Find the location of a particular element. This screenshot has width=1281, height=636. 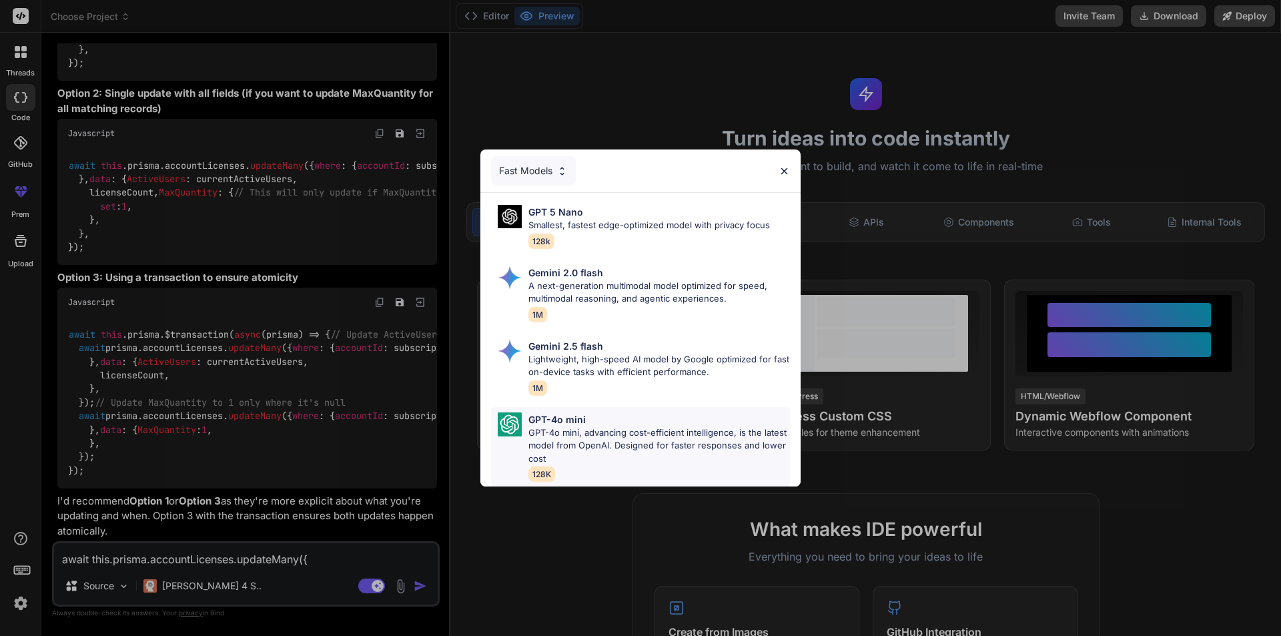

p: Lightweight, high-speed AI model by Google optimized for fast on-device tasks with efficient perf... is located at coordinates (659, 366).